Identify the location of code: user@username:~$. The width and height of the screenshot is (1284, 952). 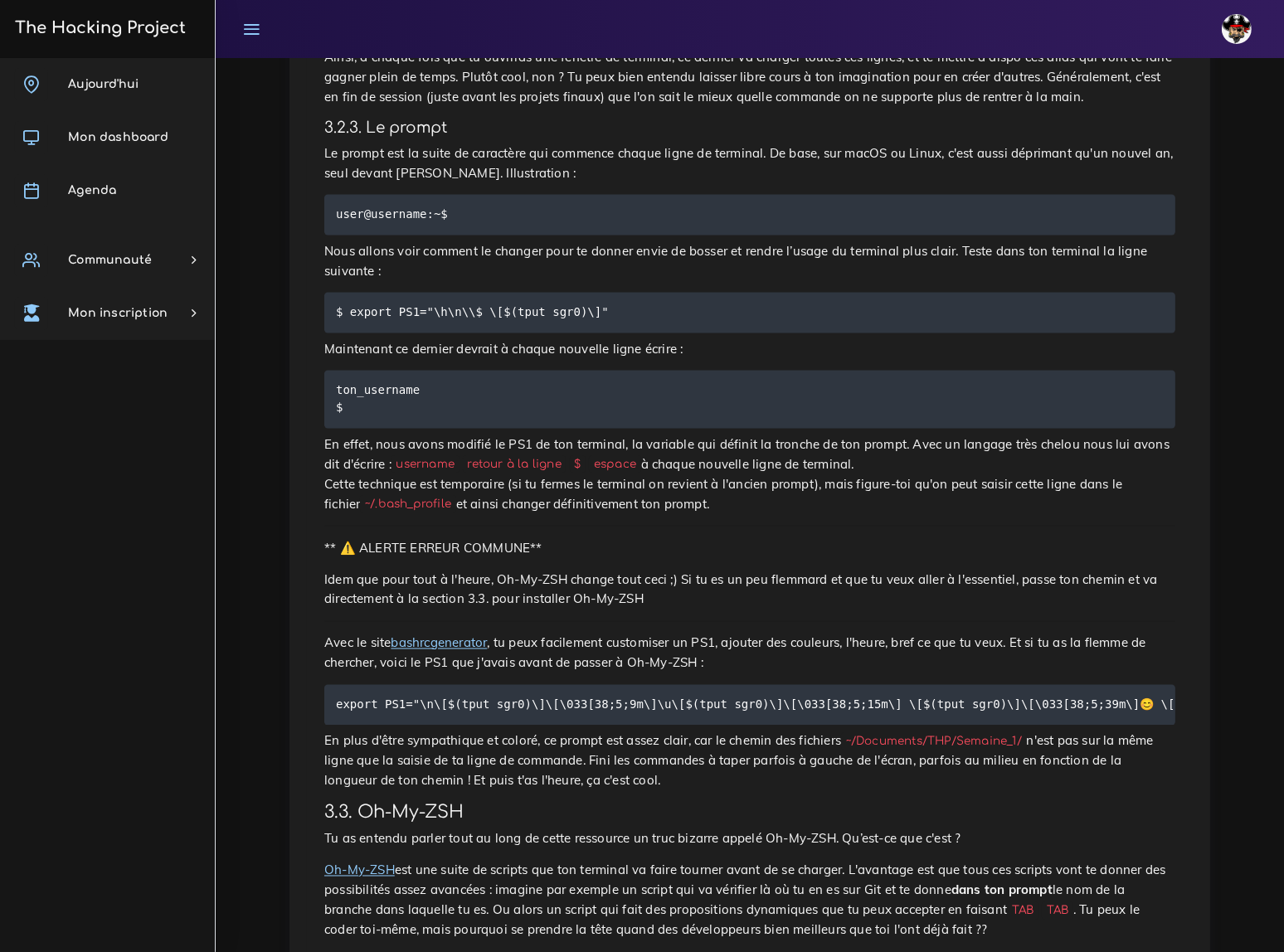
(394, 215).